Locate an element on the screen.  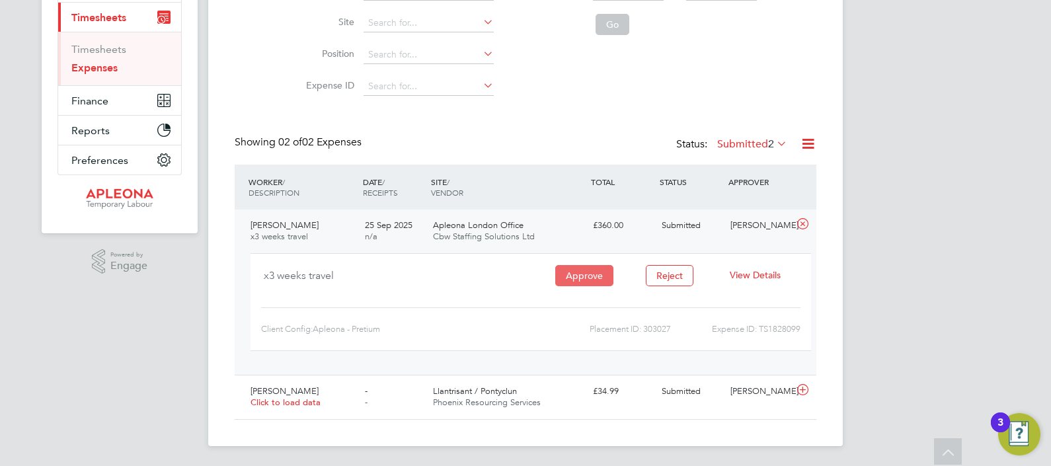
span: VENDOR is located at coordinates (447, 192).